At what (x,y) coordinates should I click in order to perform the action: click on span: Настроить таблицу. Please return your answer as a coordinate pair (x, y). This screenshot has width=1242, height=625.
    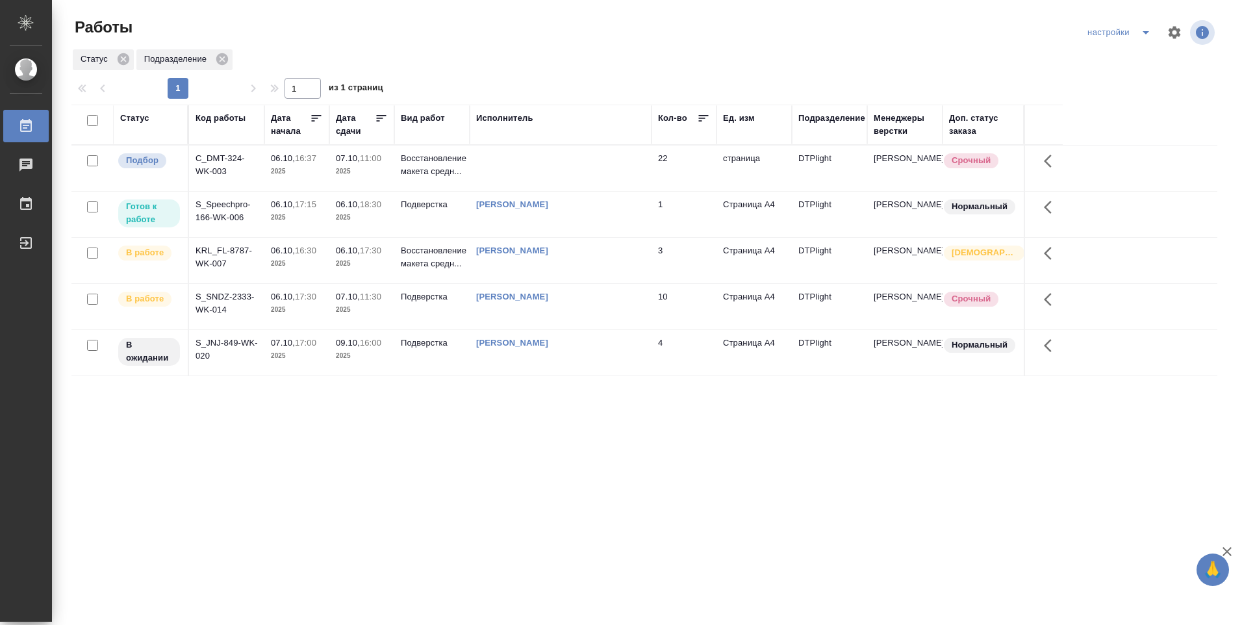
    Looking at the image, I should click on (1175, 32).